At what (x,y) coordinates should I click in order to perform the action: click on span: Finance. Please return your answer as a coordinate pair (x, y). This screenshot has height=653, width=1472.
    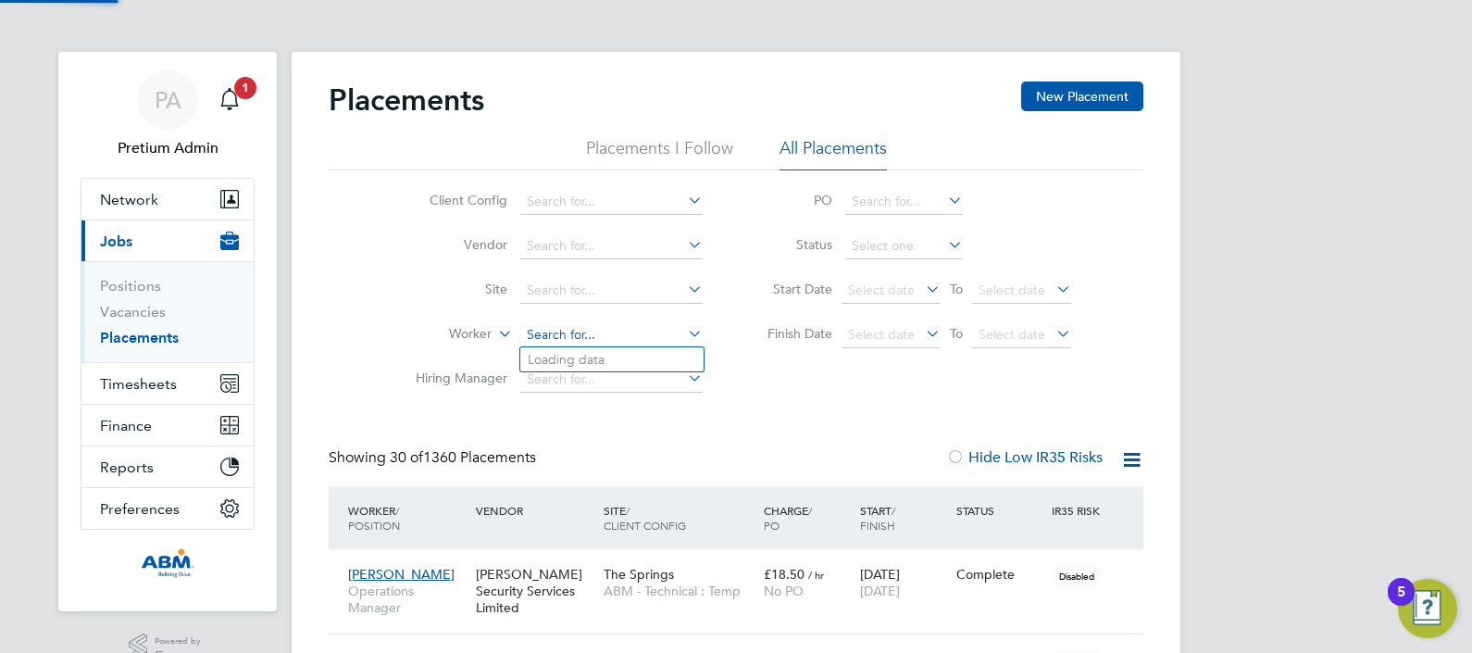
    Looking at the image, I should click on (126, 425).